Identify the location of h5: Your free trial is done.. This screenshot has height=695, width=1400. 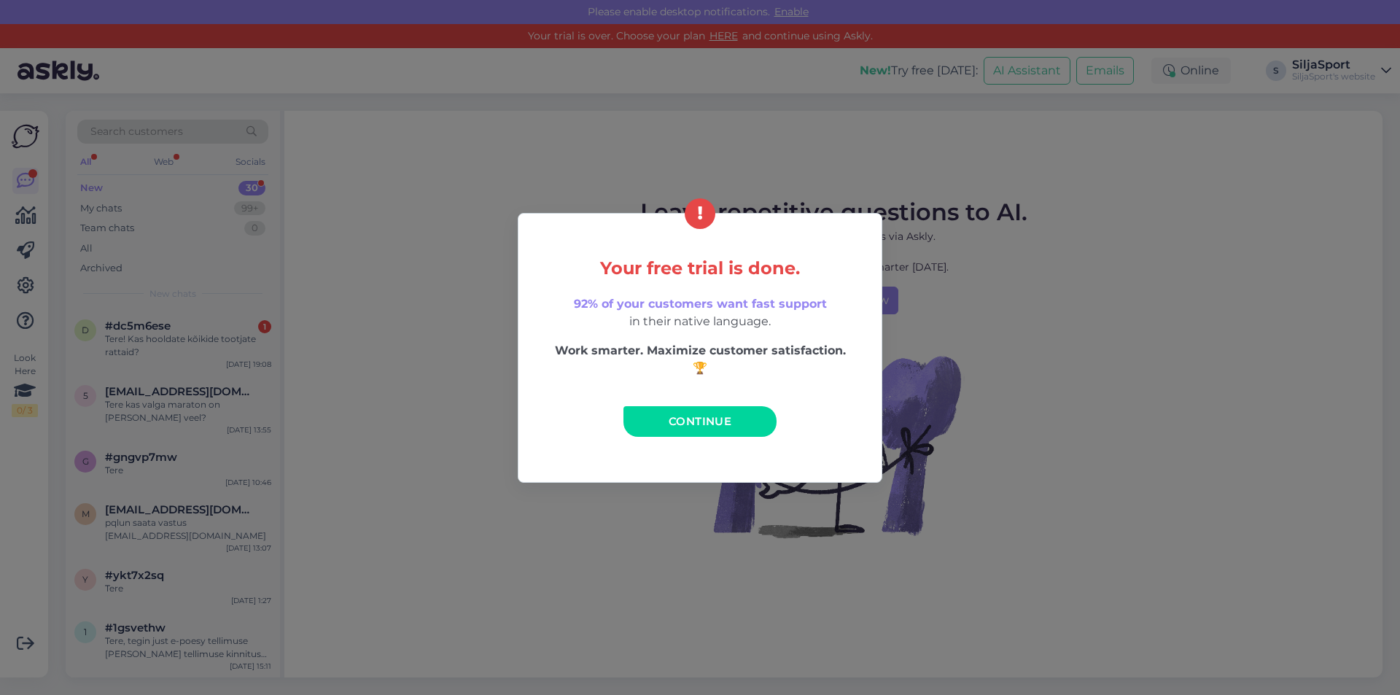
(700, 268).